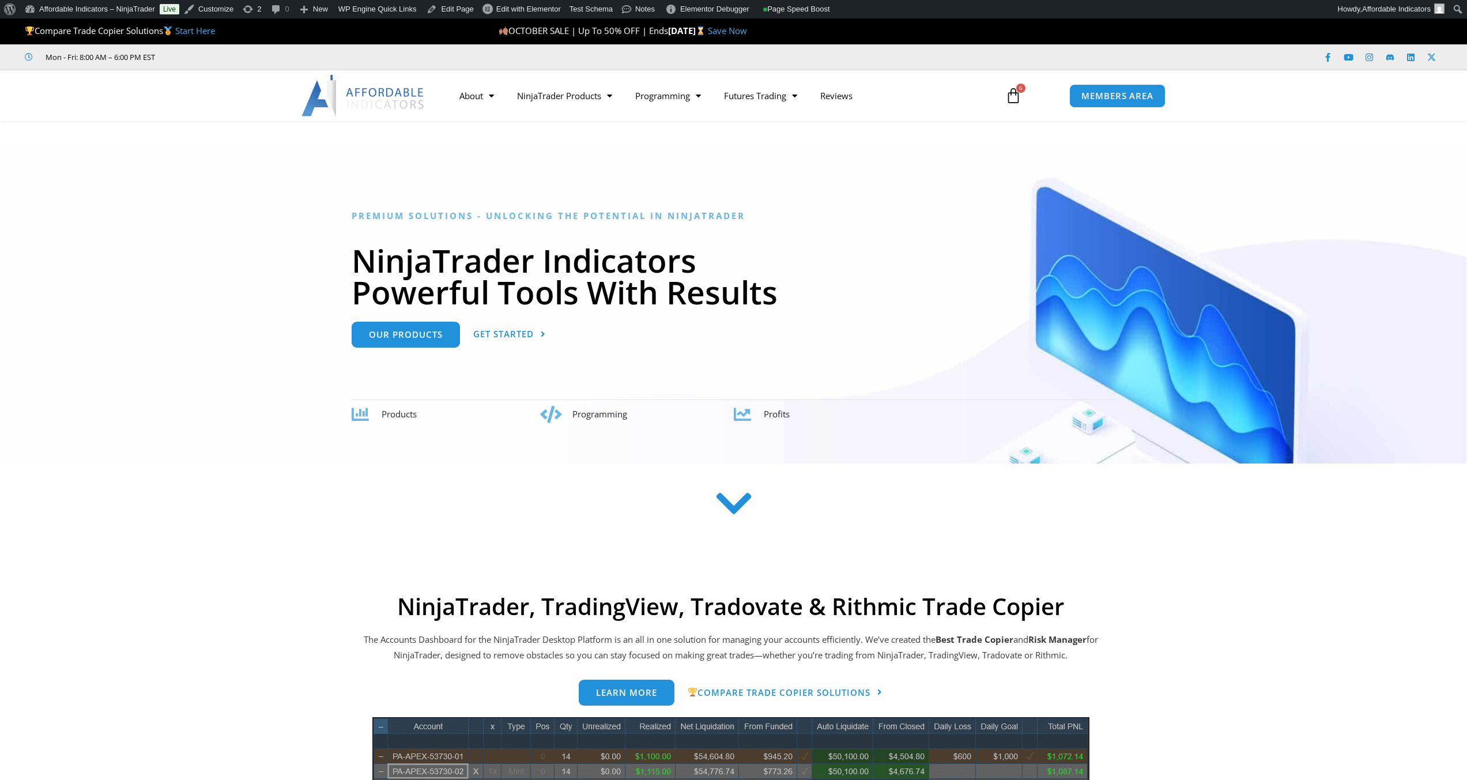  What do you see at coordinates (1057, 639) in the screenshot?
I see `strong: Risk Manager` at bounding box center [1057, 639].